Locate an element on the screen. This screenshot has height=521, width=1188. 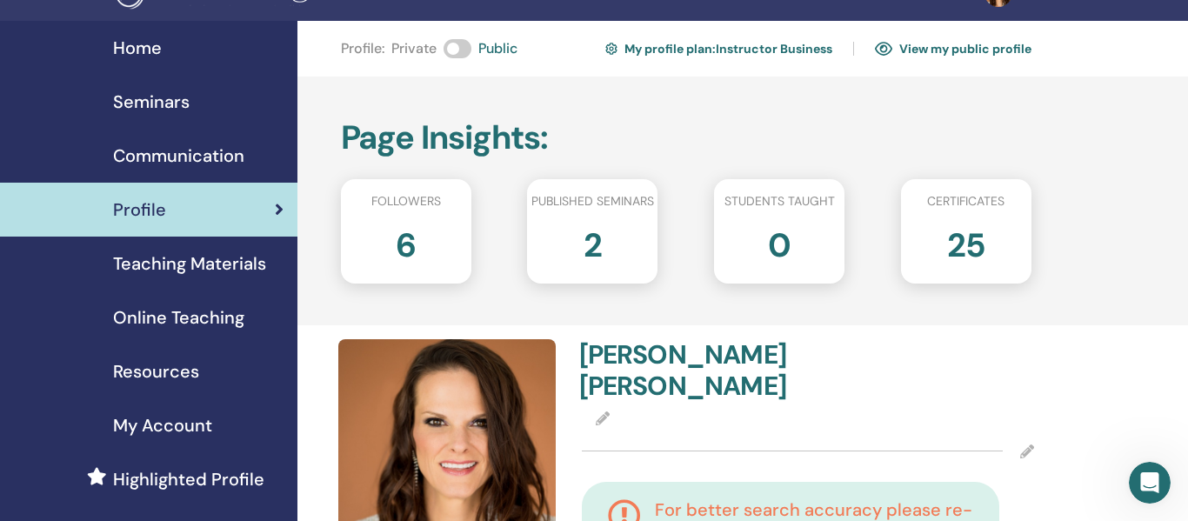
span: Private is located at coordinates (414, 49).